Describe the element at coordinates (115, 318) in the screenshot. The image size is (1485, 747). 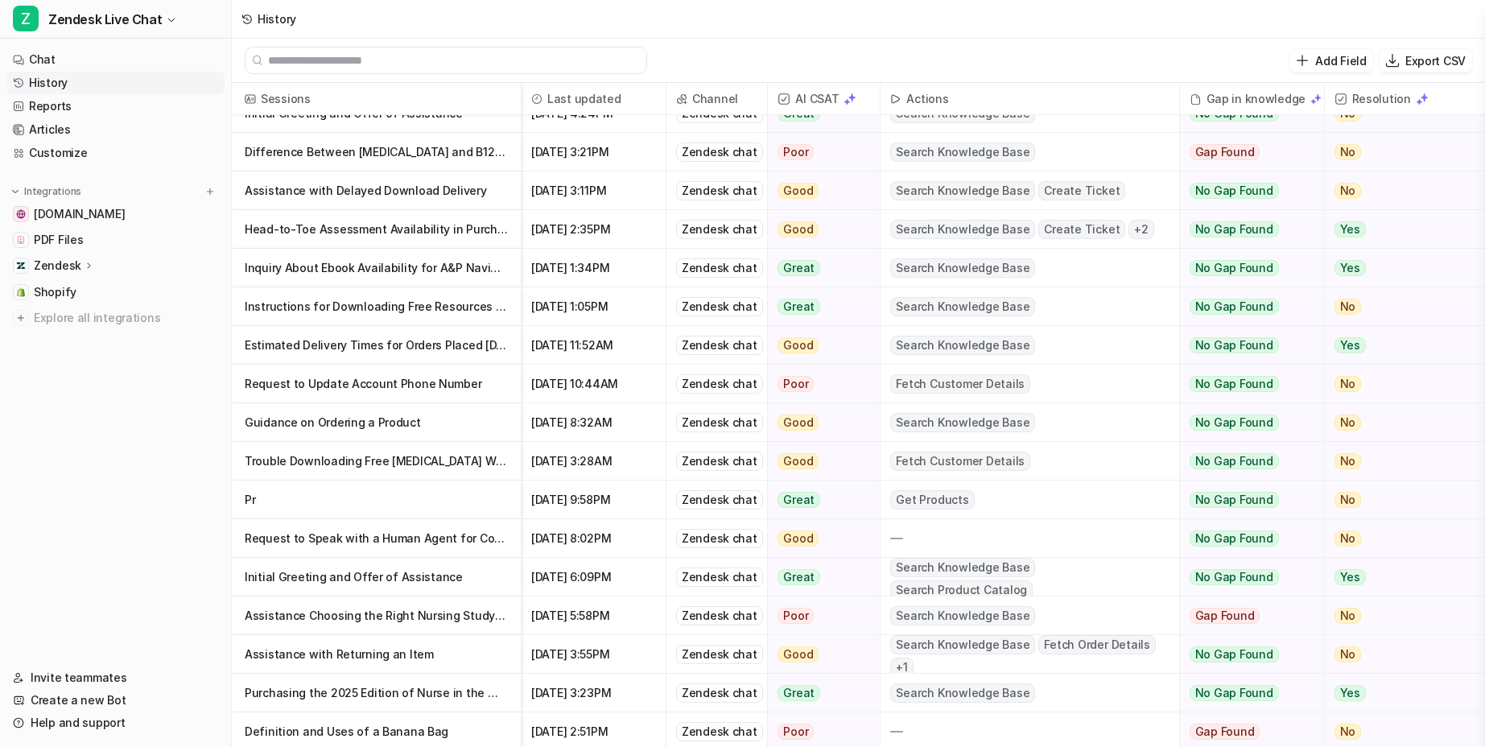
I see `a: Explore all integrations` at that location.